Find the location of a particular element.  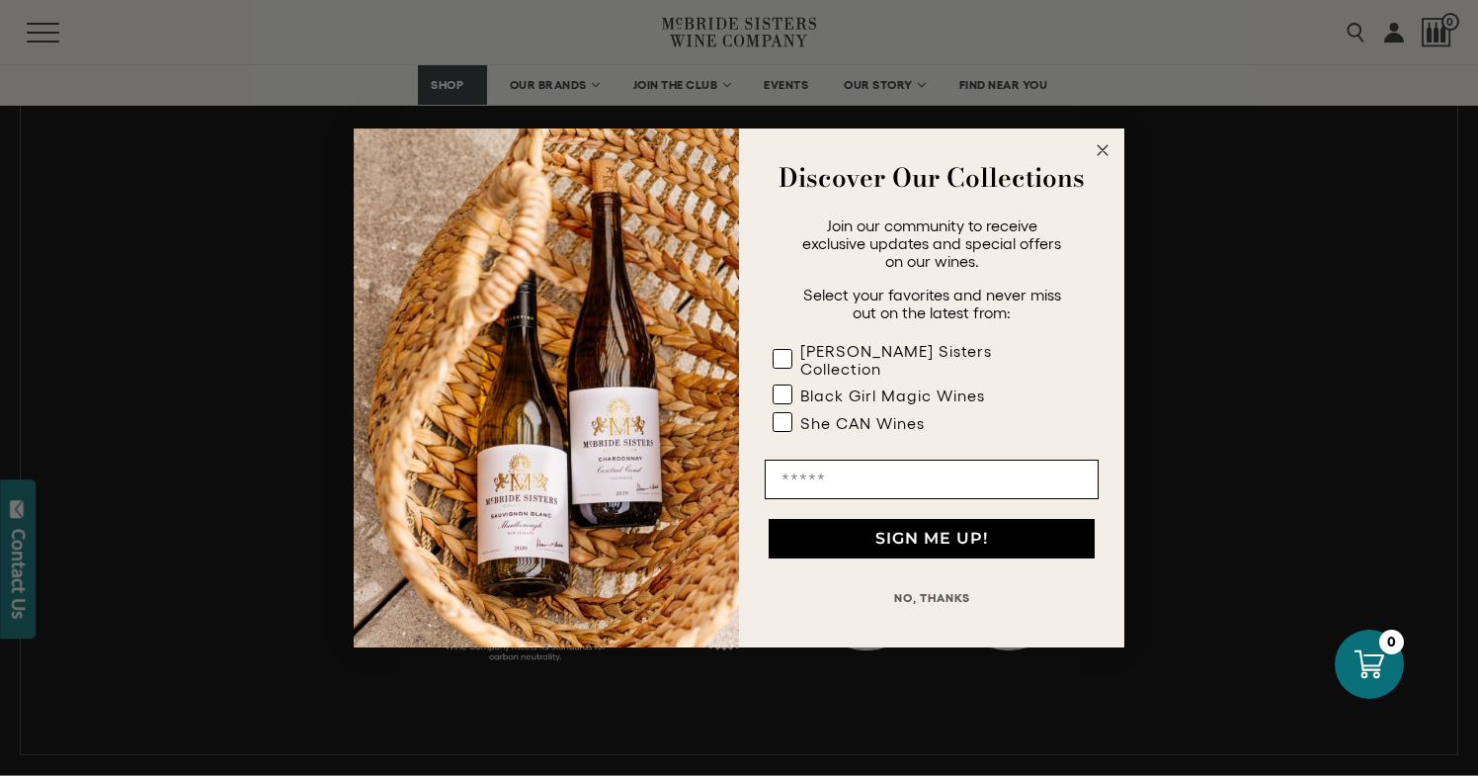

input: Email is located at coordinates (932, 479).